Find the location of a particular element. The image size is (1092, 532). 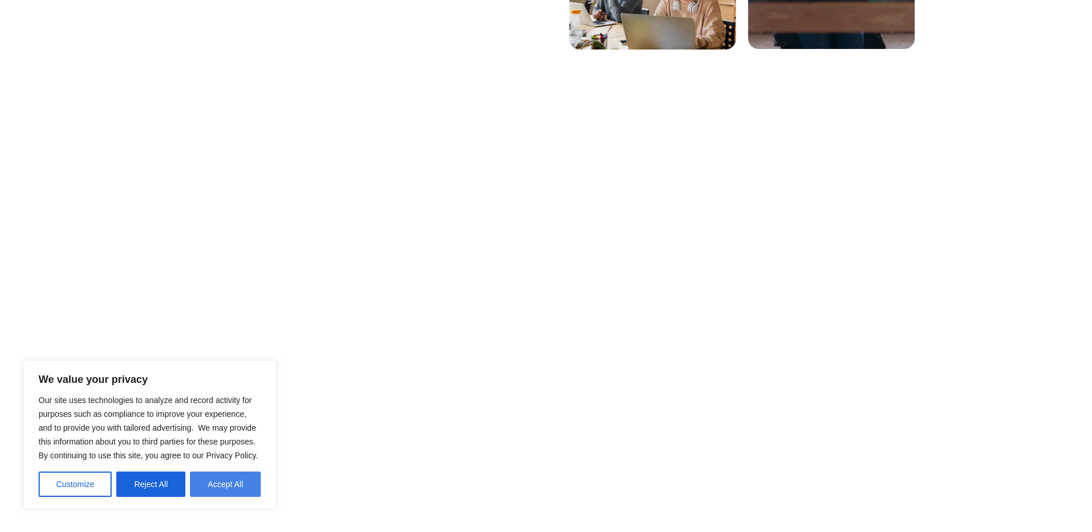

p: We value your privacy is located at coordinates (150, 379).